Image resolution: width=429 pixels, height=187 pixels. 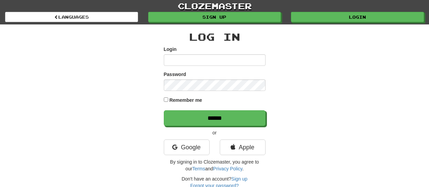 What do you see at coordinates (358, 17) in the screenshot?
I see `a: Login` at bounding box center [358, 17].